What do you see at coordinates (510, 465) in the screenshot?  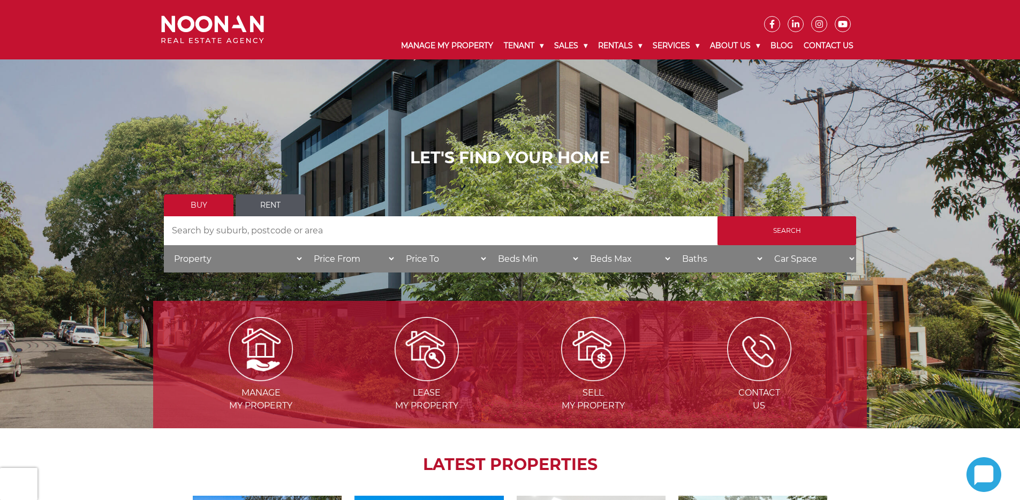 I see `h2: LATEST PROPERTIES` at bounding box center [510, 465].